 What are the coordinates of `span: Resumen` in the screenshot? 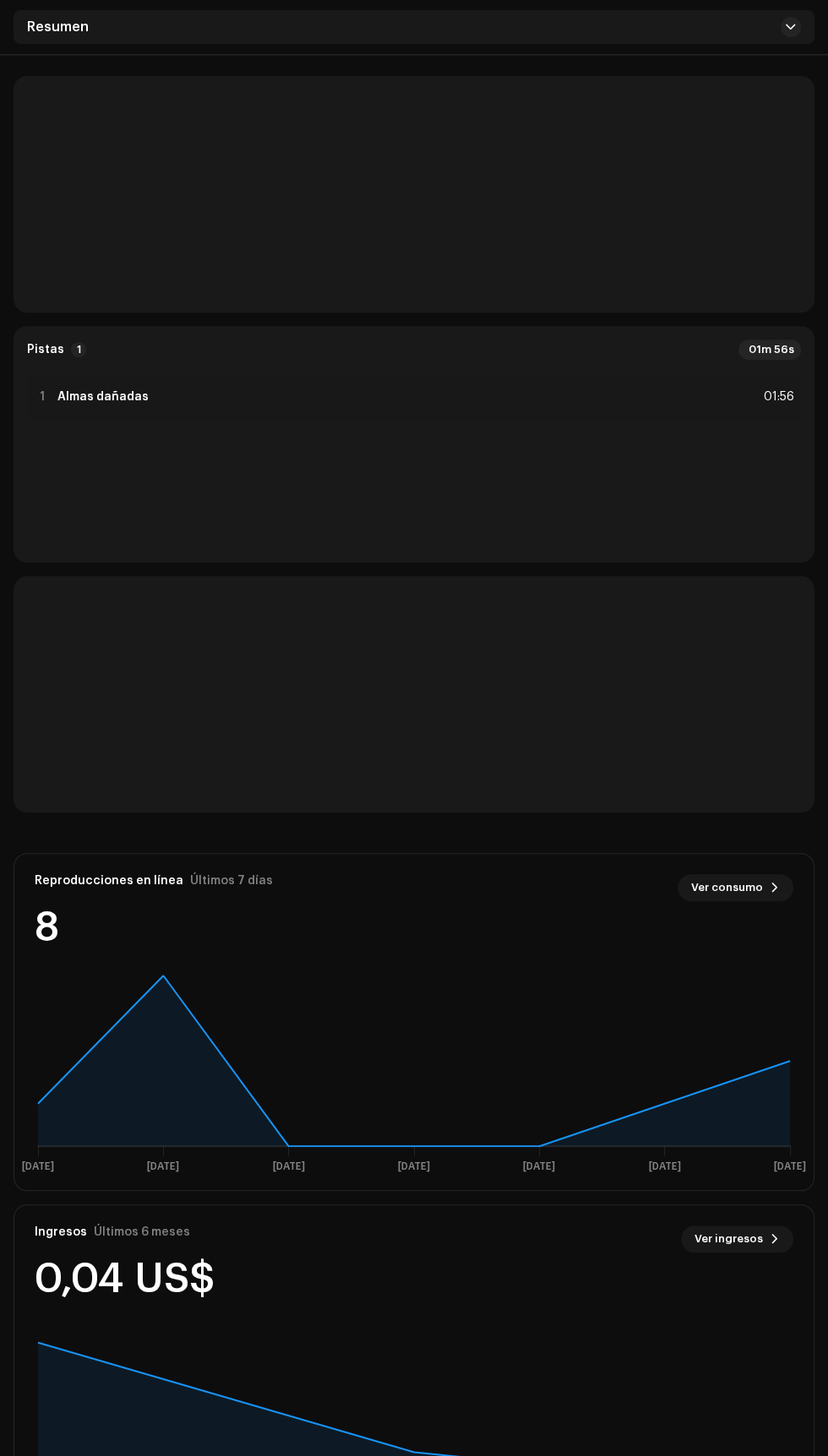 It's located at (58, 27).